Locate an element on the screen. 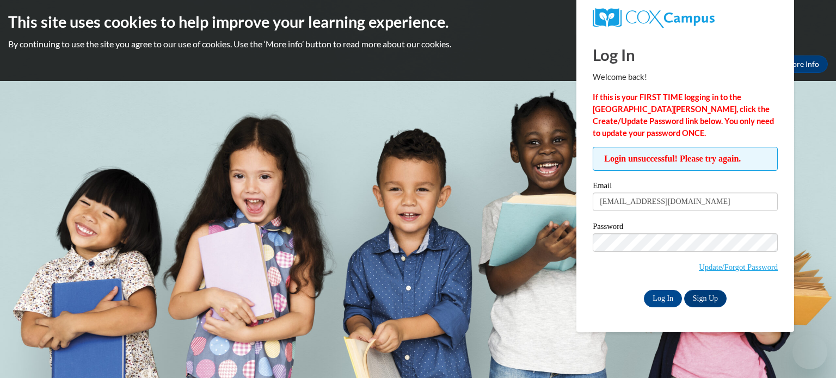 The height and width of the screenshot is (378, 836). a: Sign Up is located at coordinates (705, 299).